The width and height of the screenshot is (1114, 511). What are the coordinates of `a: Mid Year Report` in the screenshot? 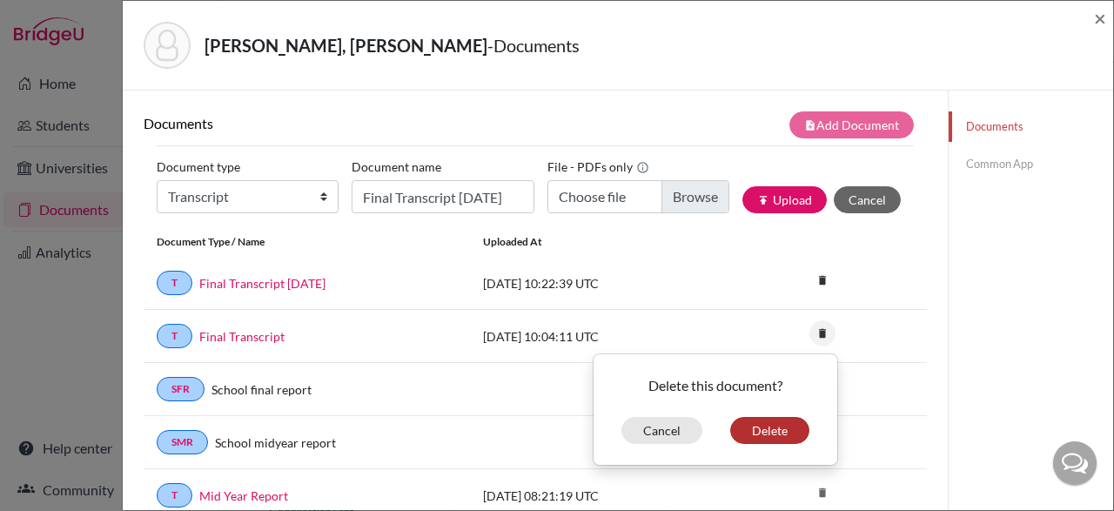 It's located at (244, 495).